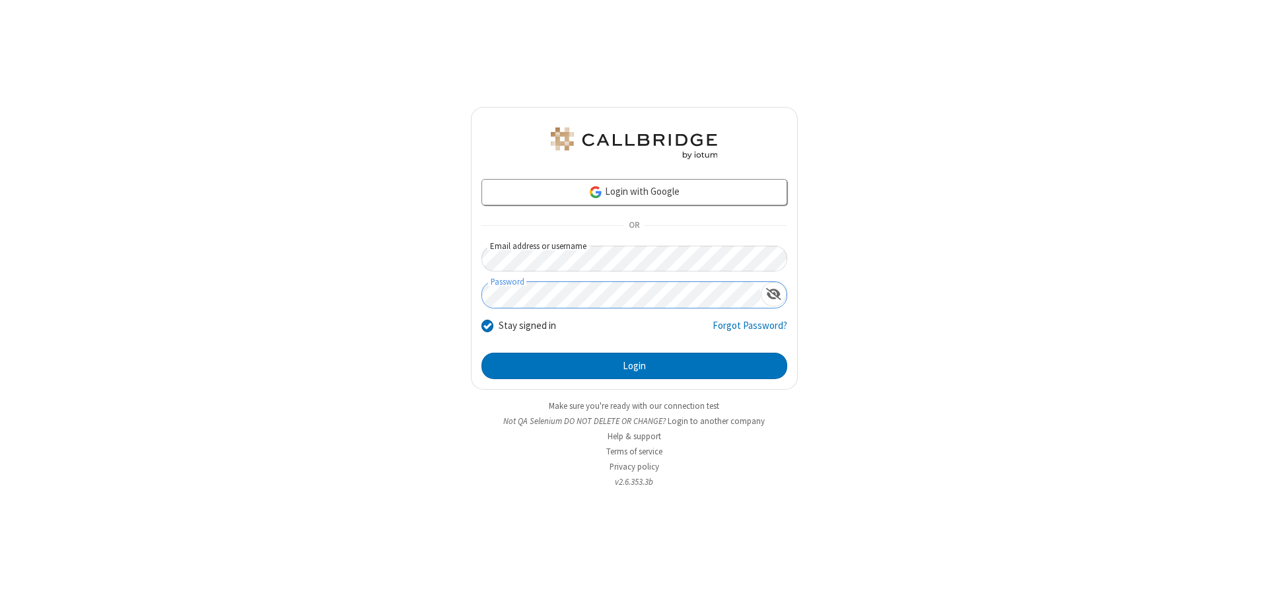 This screenshot has width=1268, height=605. I want to click on img: google-icon.png, so click(596, 192).